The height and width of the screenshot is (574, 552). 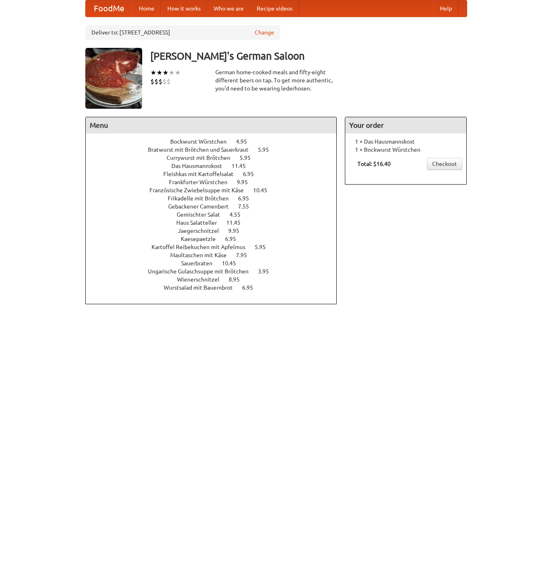 What do you see at coordinates (202, 215) in the screenshot?
I see `span: Gemischter Salat` at bounding box center [202, 215].